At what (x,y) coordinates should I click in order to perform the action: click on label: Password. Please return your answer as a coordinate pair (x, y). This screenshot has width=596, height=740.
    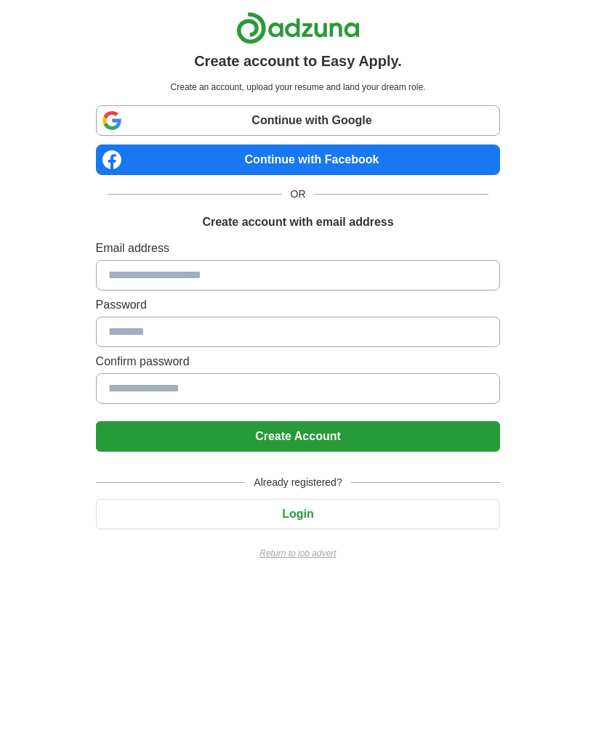
    Looking at the image, I should click on (298, 305).